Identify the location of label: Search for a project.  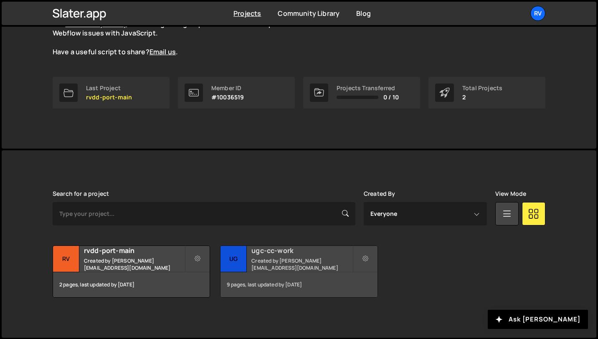
(81, 194).